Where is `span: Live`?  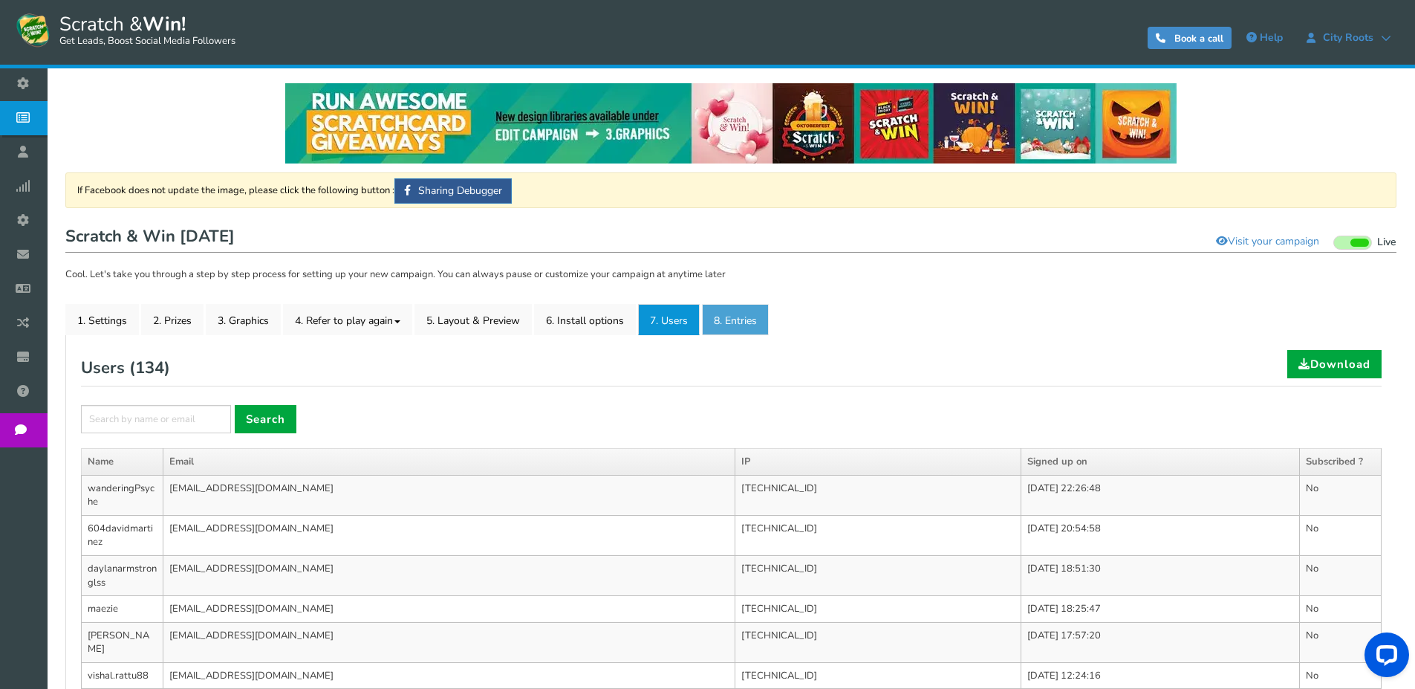
span: Live is located at coordinates (1387, 242).